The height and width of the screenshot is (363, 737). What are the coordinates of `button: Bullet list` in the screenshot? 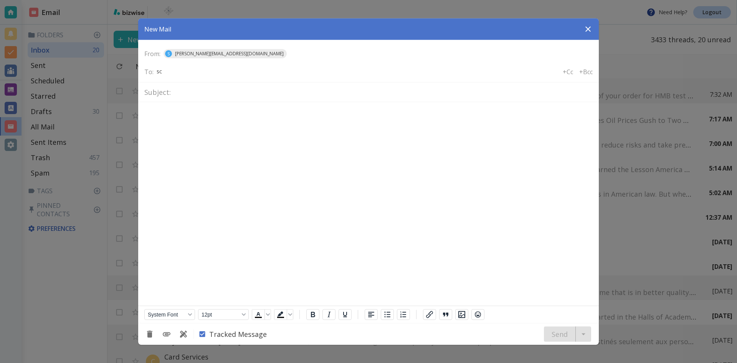 It's located at (387, 314).